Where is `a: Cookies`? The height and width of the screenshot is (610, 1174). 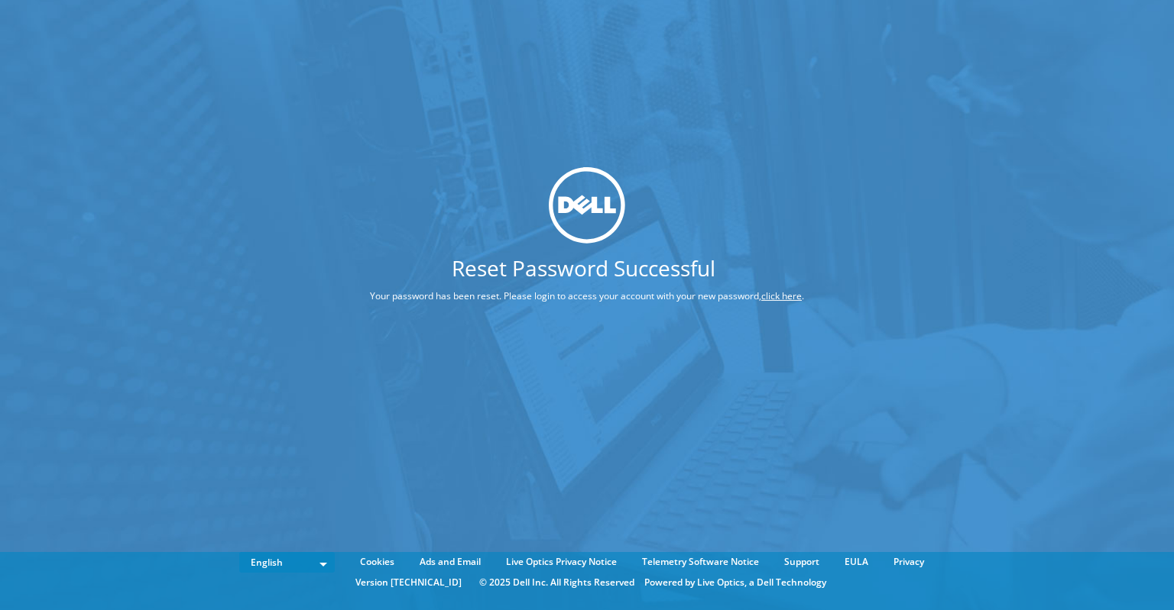 a: Cookies is located at coordinates (377, 562).